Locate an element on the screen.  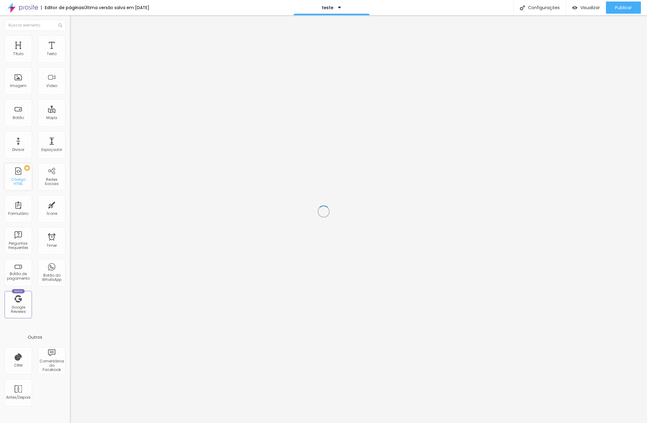
span: Publicar is located at coordinates (623, 8).